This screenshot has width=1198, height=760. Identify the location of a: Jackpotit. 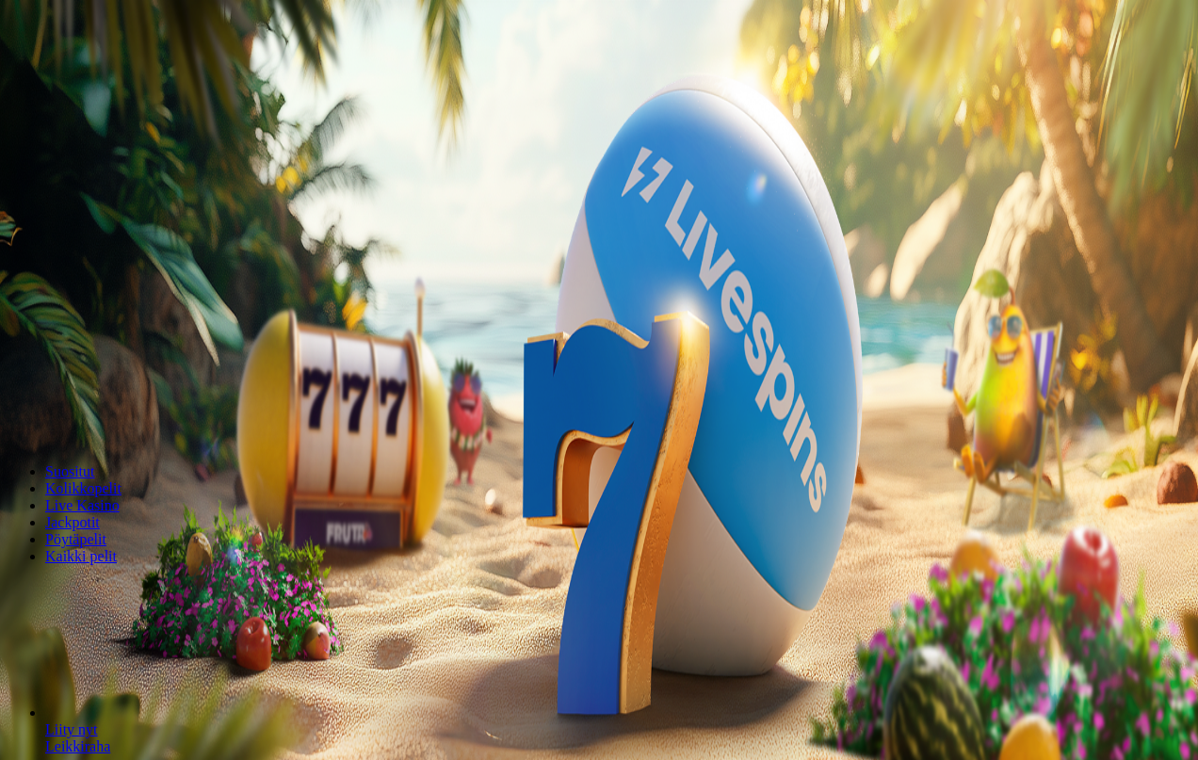
(73, 522).